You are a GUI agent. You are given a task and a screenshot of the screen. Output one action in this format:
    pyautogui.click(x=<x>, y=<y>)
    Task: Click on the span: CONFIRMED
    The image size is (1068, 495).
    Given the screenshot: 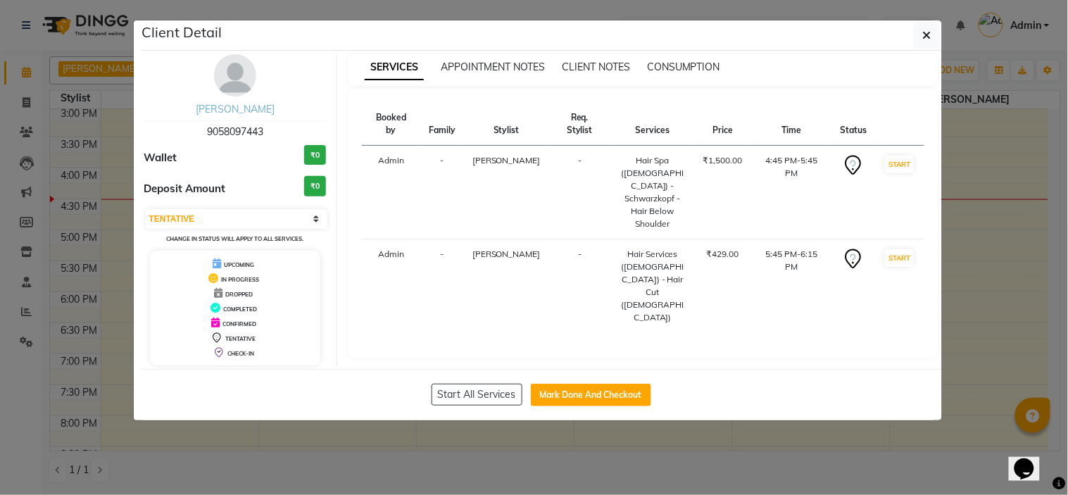 What is the action you would take?
    pyautogui.click(x=239, y=324)
    